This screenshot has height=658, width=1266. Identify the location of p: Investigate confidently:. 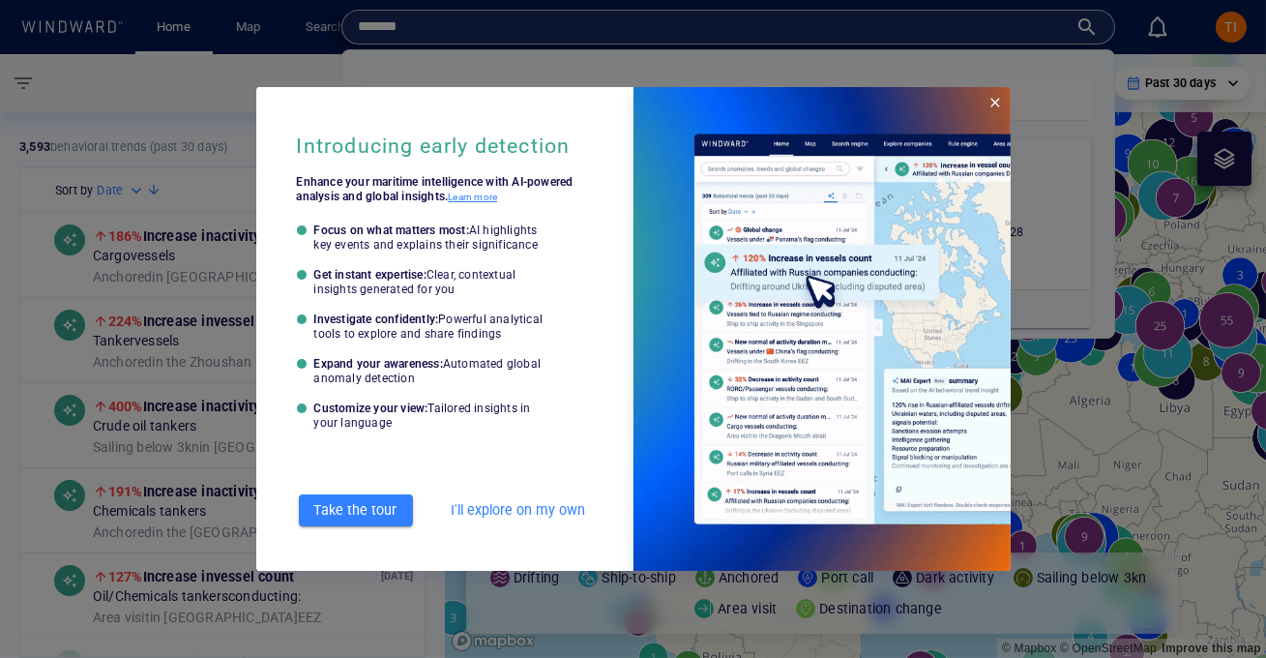
(432, 327).